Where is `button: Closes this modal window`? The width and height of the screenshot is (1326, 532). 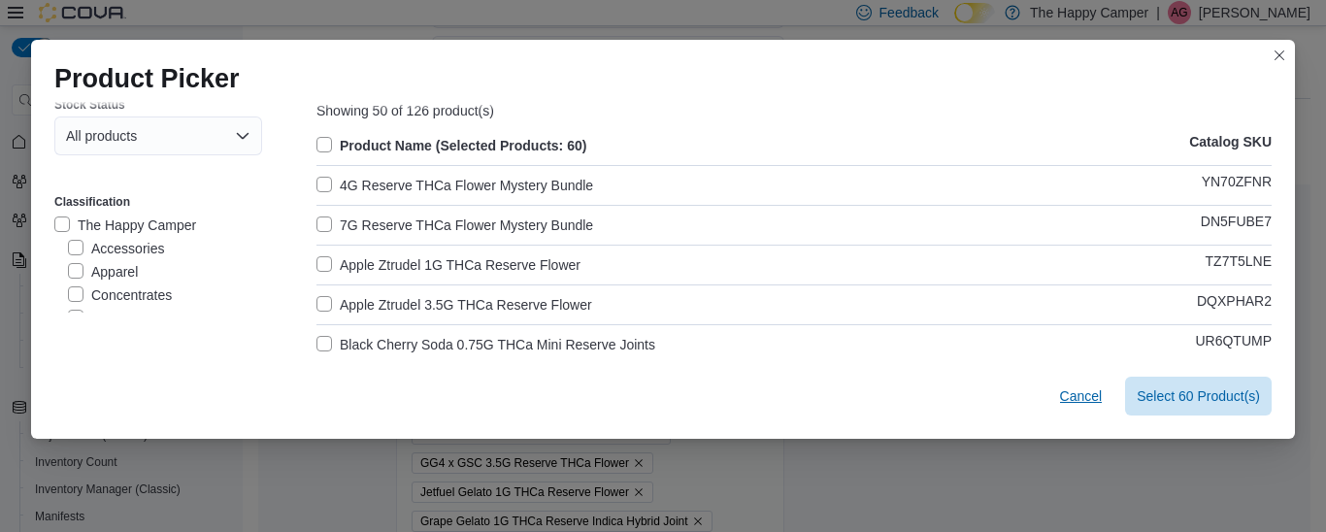 button: Closes this modal window is located at coordinates (1280, 55).